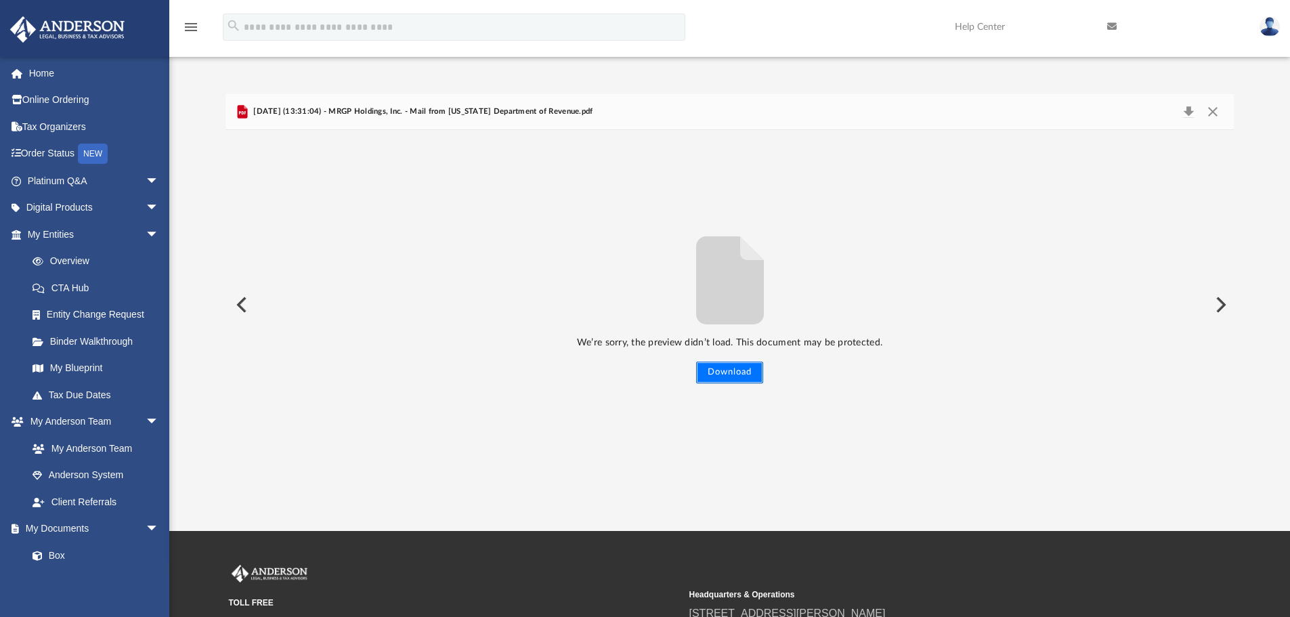 Image resolution: width=1290 pixels, height=617 pixels. I want to click on small: Headquarters & Operations, so click(915, 595).